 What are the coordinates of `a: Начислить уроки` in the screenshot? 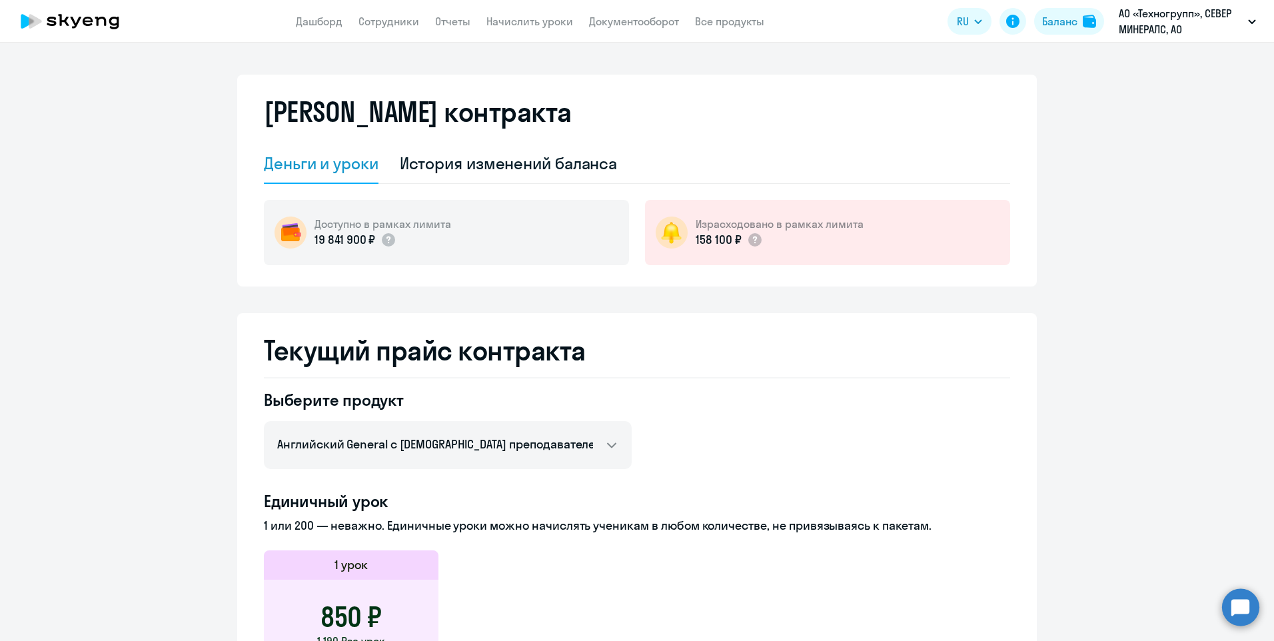 It's located at (530, 21).